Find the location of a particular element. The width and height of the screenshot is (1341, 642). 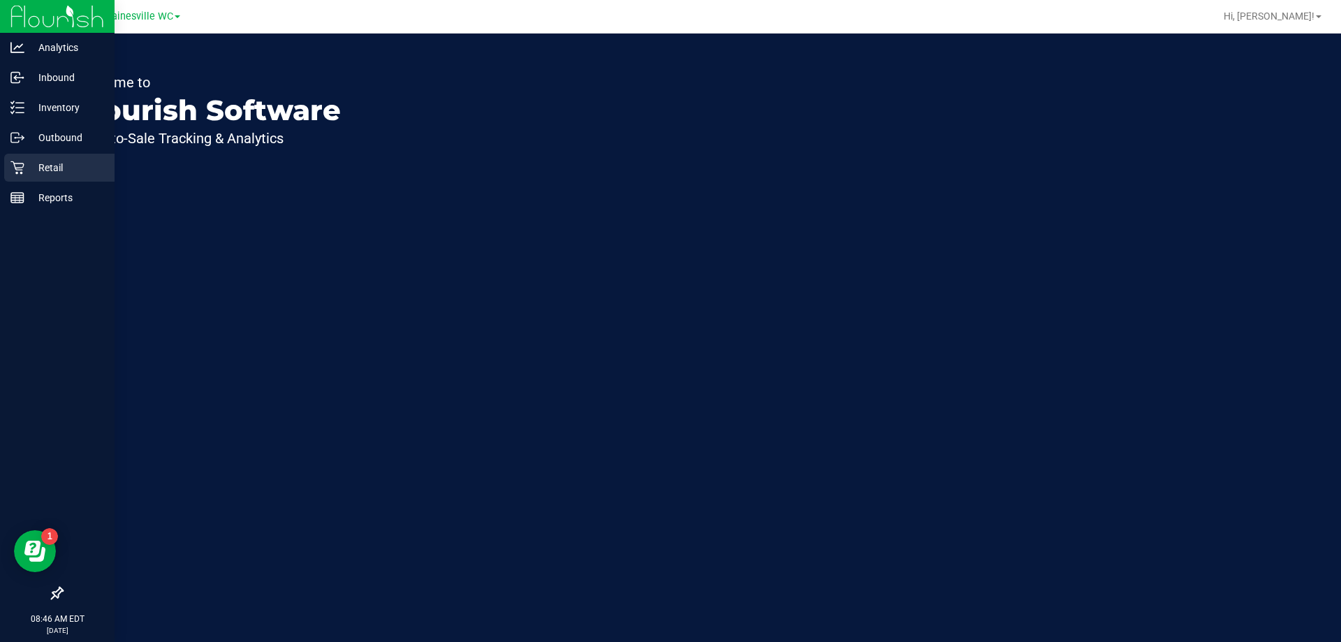

inline-svg: Outbound is located at coordinates (17, 138).